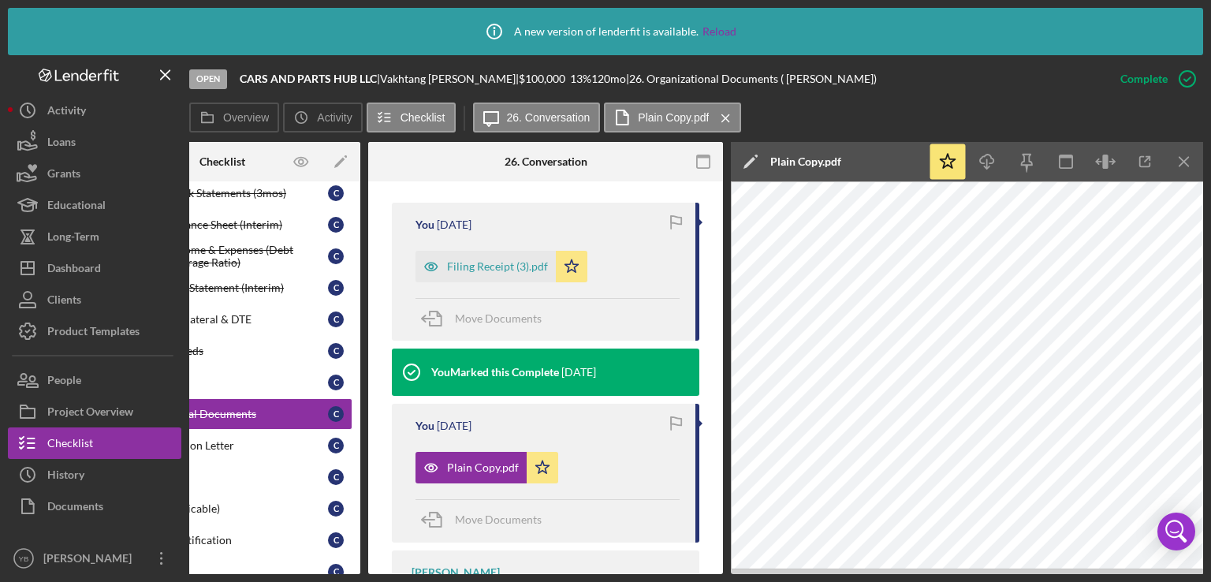 The width and height of the screenshot is (1211, 582). I want to click on div: Lease (if applicable), so click(226, 508).